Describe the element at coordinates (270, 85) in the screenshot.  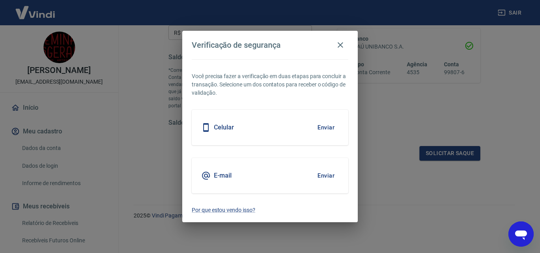
I see `p: Você precisa fazer a verificação em duas etapas para concluir a transação. Selecione um dos conta...` at that location.